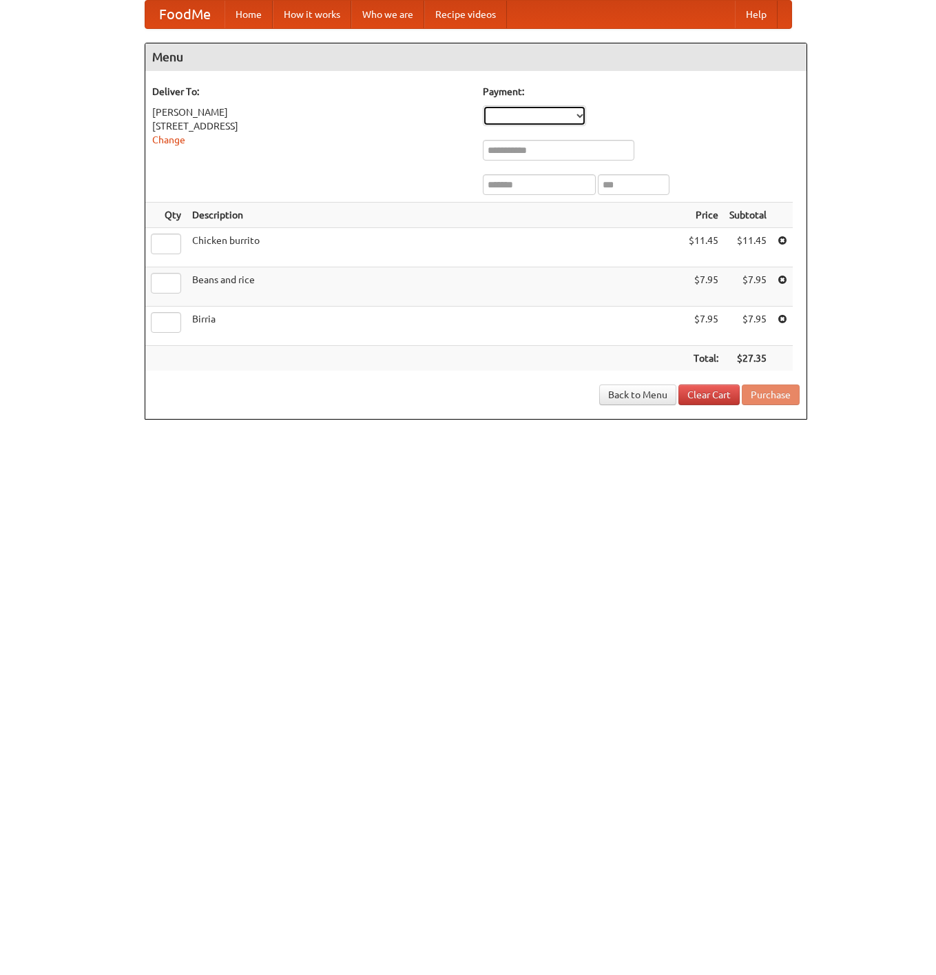 The image size is (936, 975). What do you see at coordinates (709, 395) in the screenshot?
I see `a: Clear Cart` at bounding box center [709, 395].